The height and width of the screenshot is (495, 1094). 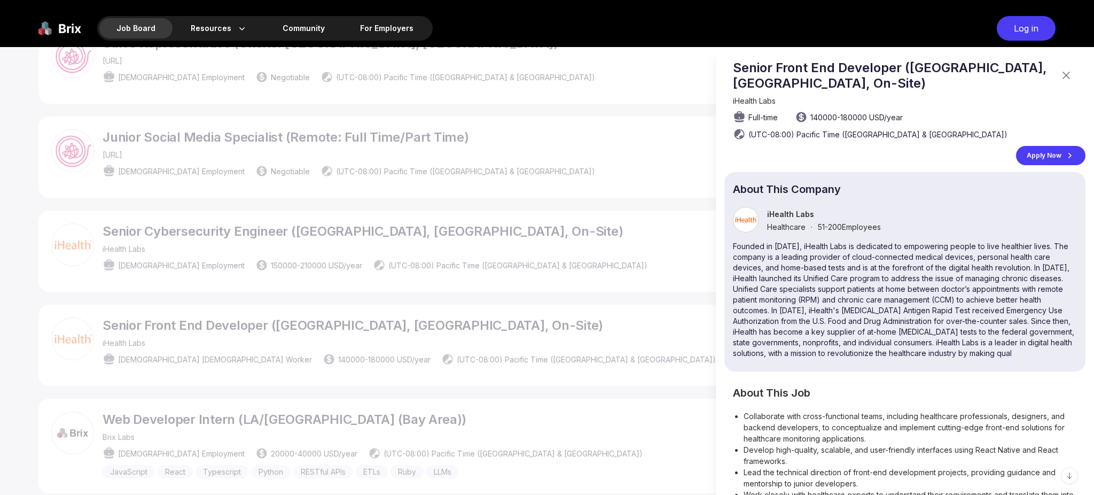 I want to click on li: Lead the technical direction of front-end development projects, providing guidance and mentorship..., so click(x=910, y=477).